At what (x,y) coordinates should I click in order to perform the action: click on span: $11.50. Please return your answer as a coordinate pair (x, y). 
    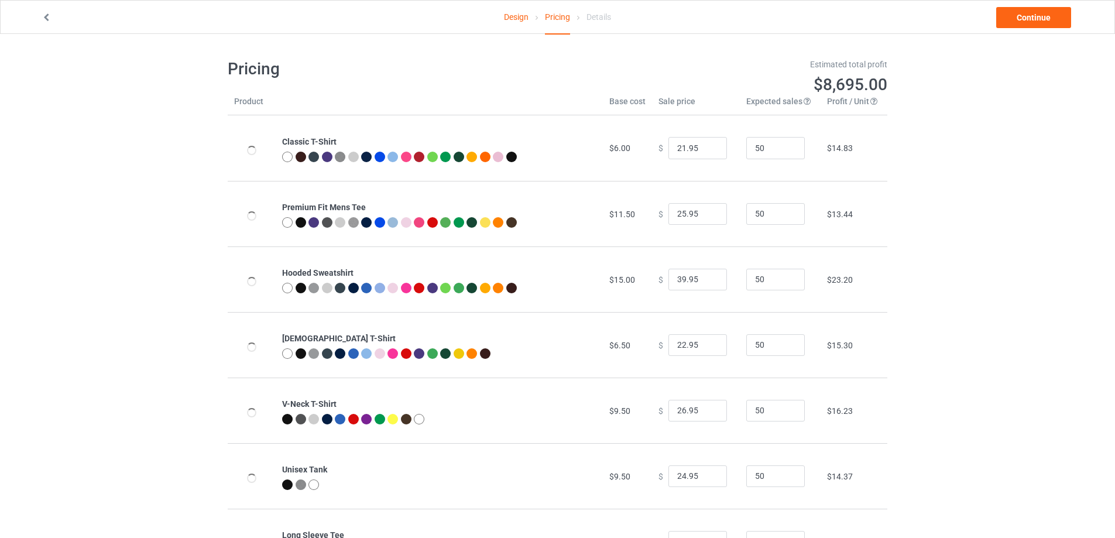
    Looking at the image, I should click on (622, 214).